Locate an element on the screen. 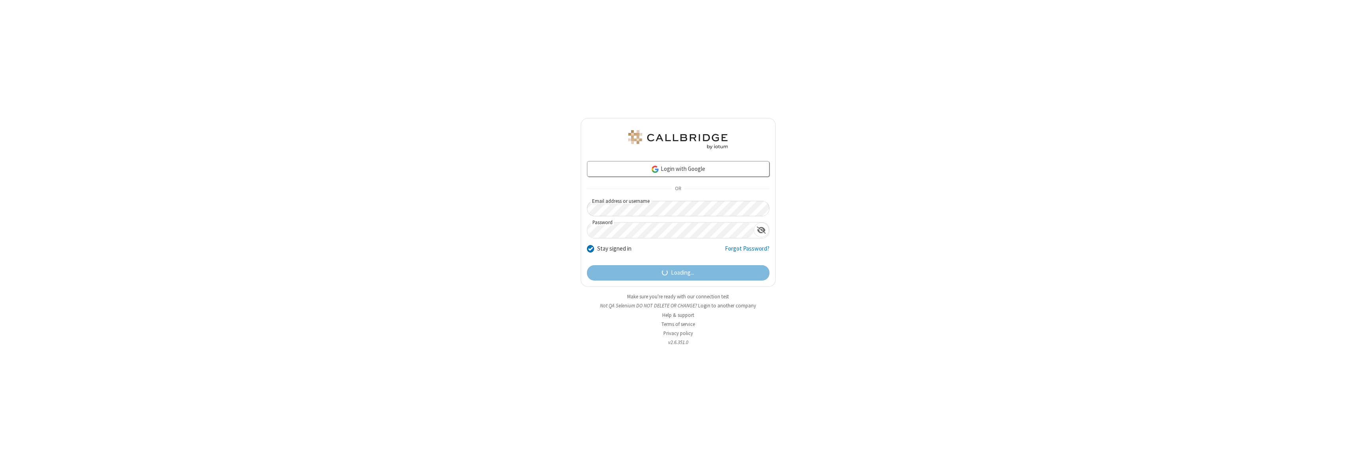  li: Not QA Selenium DO NOT DELETE OR CHANGE? is located at coordinates (678, 305).